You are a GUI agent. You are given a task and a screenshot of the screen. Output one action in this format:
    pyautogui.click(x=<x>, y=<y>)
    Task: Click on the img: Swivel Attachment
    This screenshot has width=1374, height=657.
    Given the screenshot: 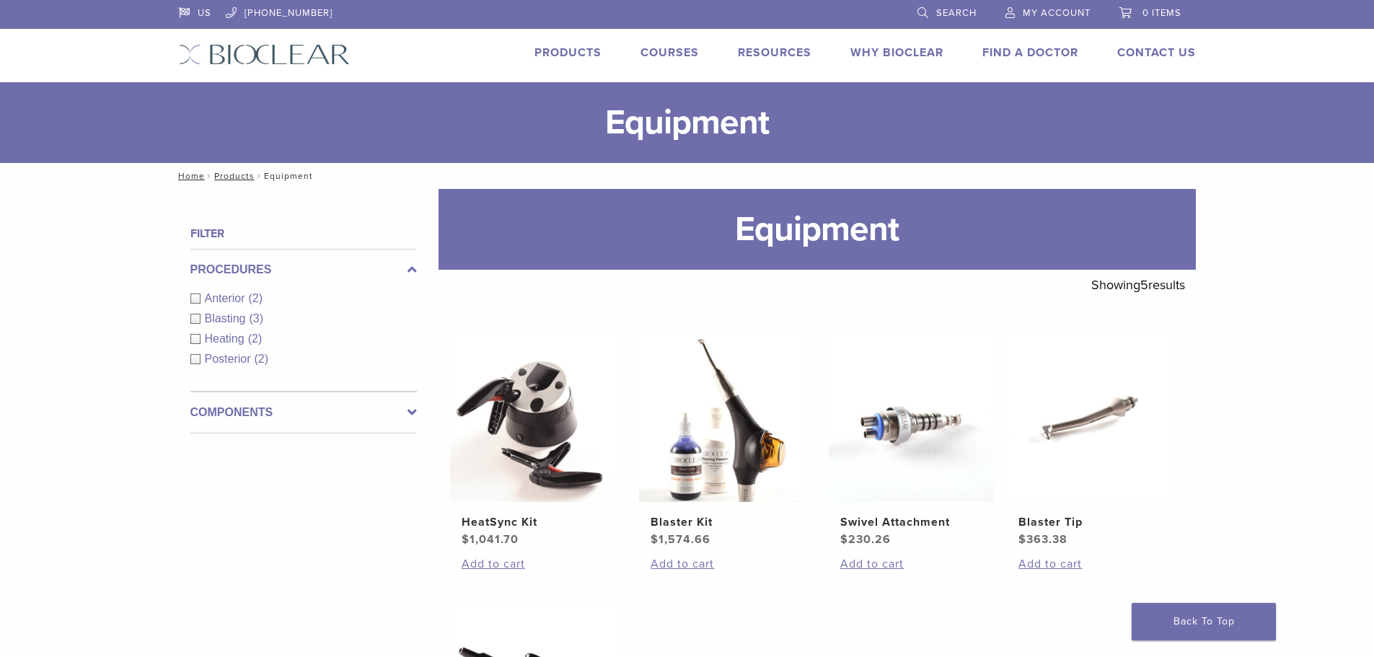 What is the action you would take?
    pyautogui.click(x=912, y=419)
    